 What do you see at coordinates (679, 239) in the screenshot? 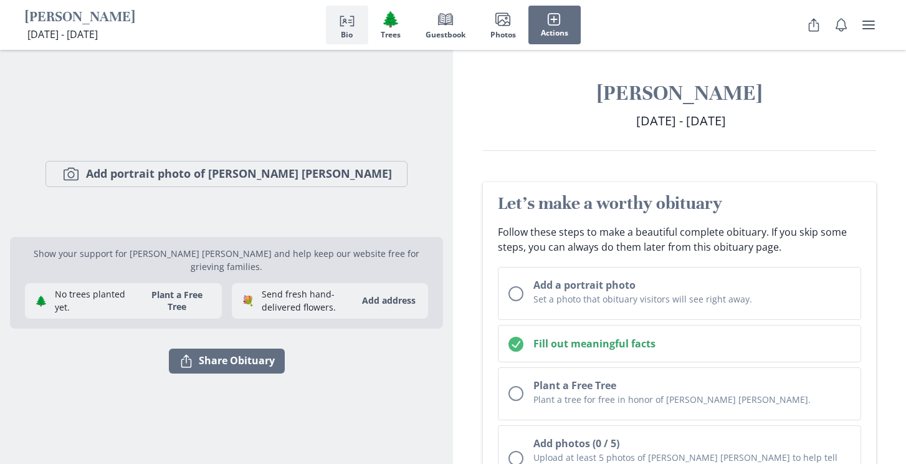
I see `p: Follow these steps to make a beautiful complete obituary. If you skip some steps, you can always ...` at bounding box center [679, 239].